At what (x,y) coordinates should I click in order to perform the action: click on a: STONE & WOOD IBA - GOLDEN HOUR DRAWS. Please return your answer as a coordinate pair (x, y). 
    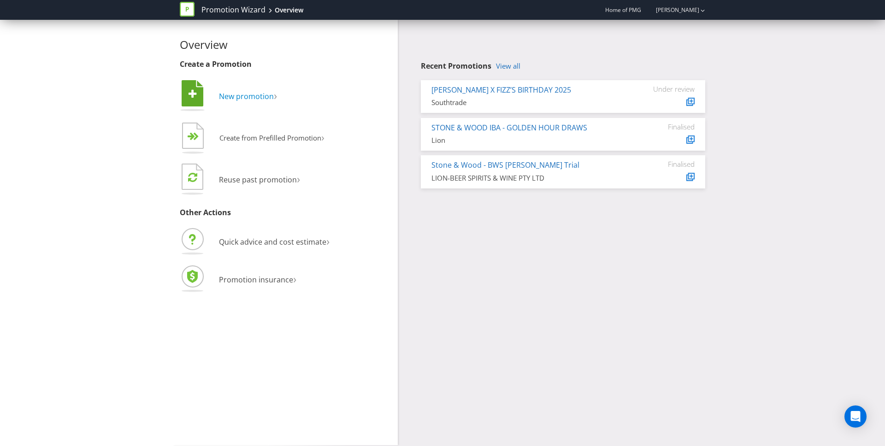
    Looking at the image, I should click on (509, 128).